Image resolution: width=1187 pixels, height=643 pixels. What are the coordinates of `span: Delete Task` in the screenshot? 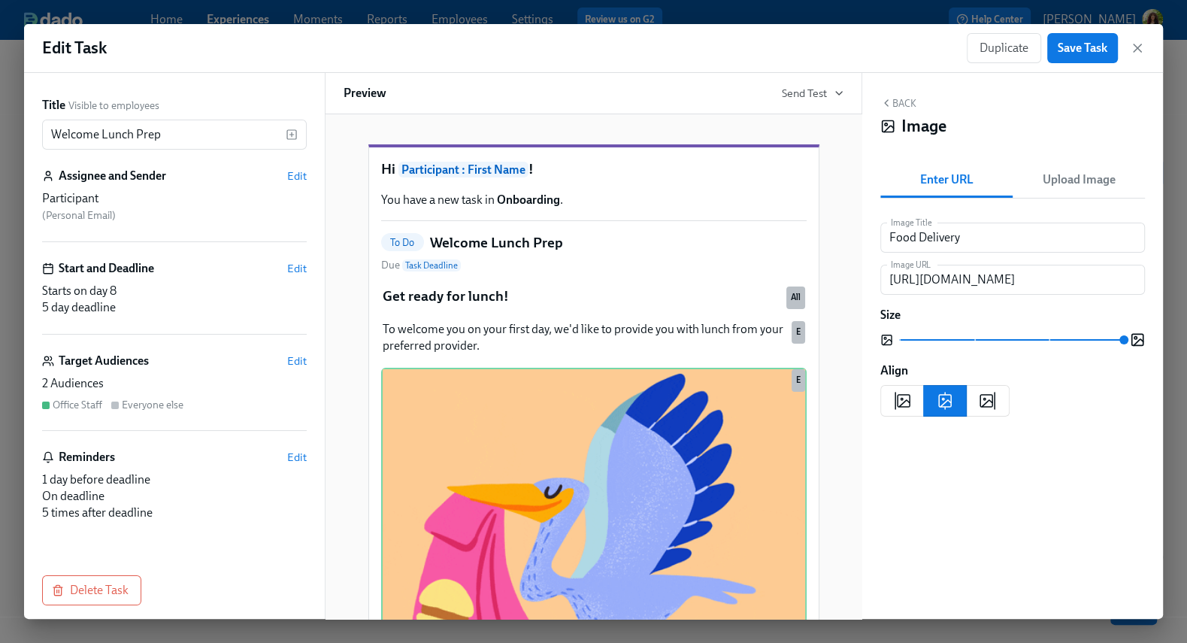 It's located at (92, 590).